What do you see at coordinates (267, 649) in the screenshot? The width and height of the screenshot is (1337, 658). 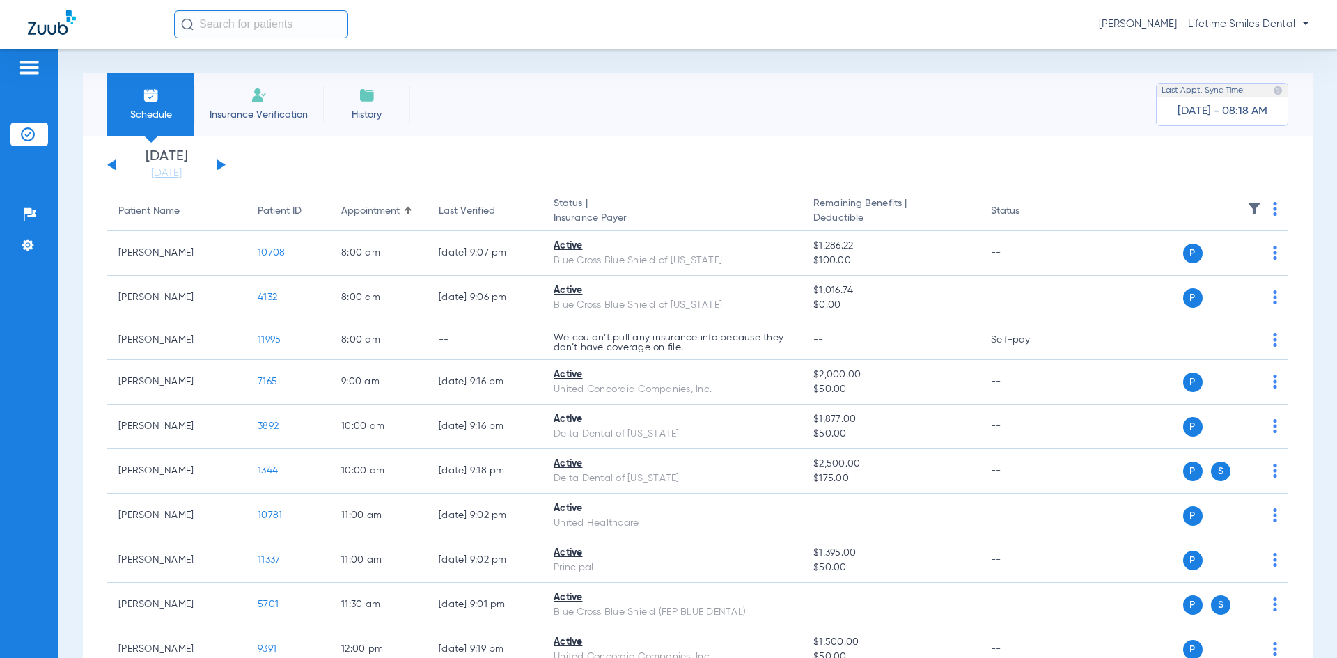 I see `span: 9391` at bounding box center [267, 649].